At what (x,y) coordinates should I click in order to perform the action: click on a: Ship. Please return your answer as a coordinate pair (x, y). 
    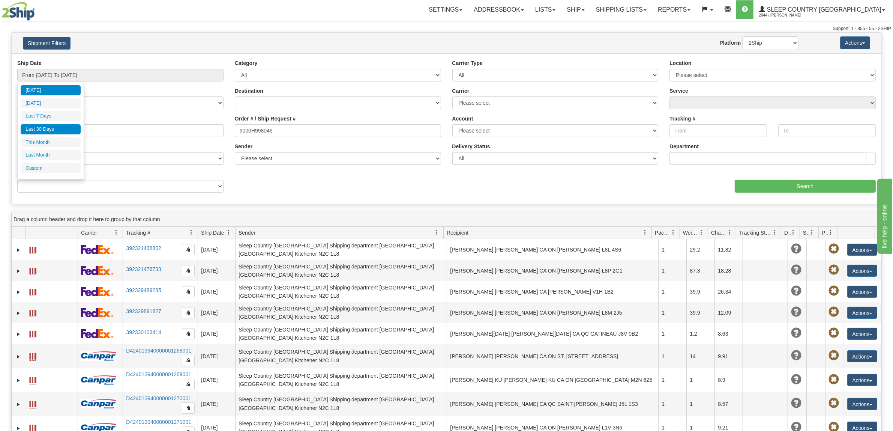
    Looking at the image, I should click on (575, 10).